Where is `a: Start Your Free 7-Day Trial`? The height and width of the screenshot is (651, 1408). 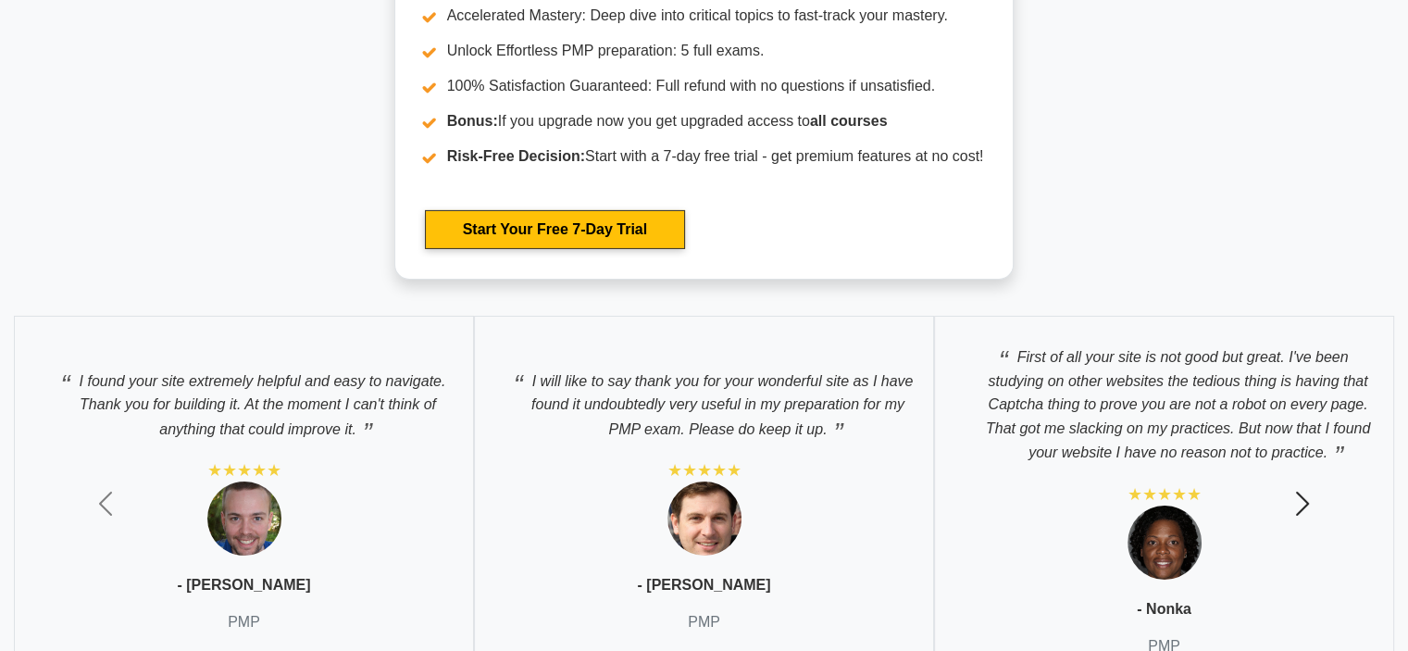 a: Start Your Free 7-Day Trial is located at coordinates (555, 230).